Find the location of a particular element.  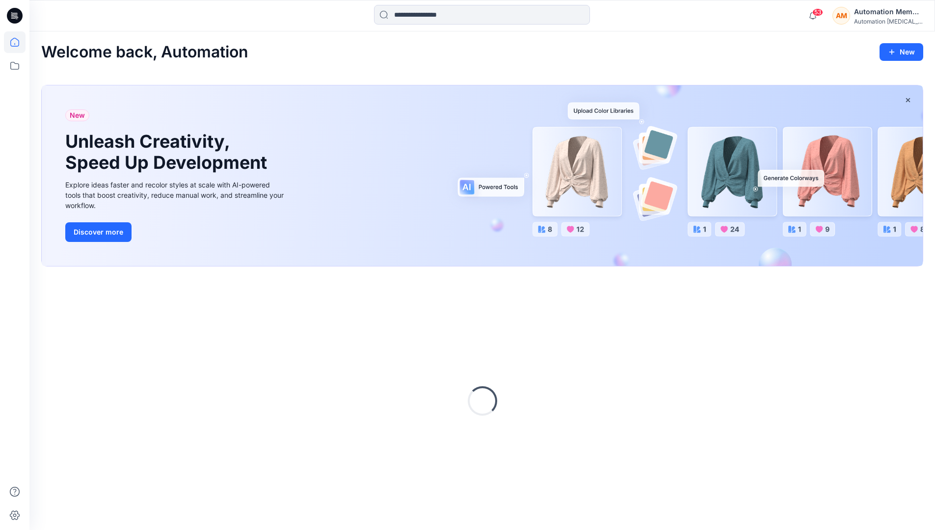

span: New is located at coordinates (77, 115).